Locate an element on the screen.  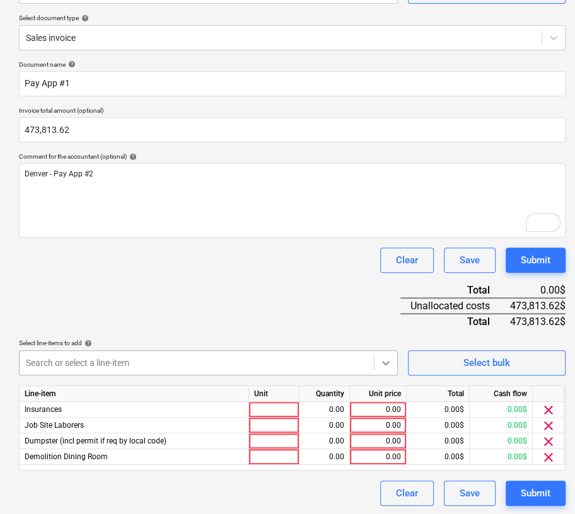
div: Submit is located at coordinates (535, 260).